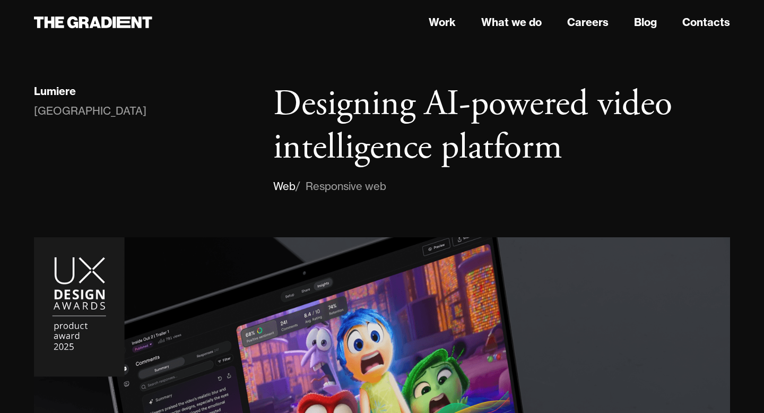  I want to click on div: / Responsive web, so click(340, 186).